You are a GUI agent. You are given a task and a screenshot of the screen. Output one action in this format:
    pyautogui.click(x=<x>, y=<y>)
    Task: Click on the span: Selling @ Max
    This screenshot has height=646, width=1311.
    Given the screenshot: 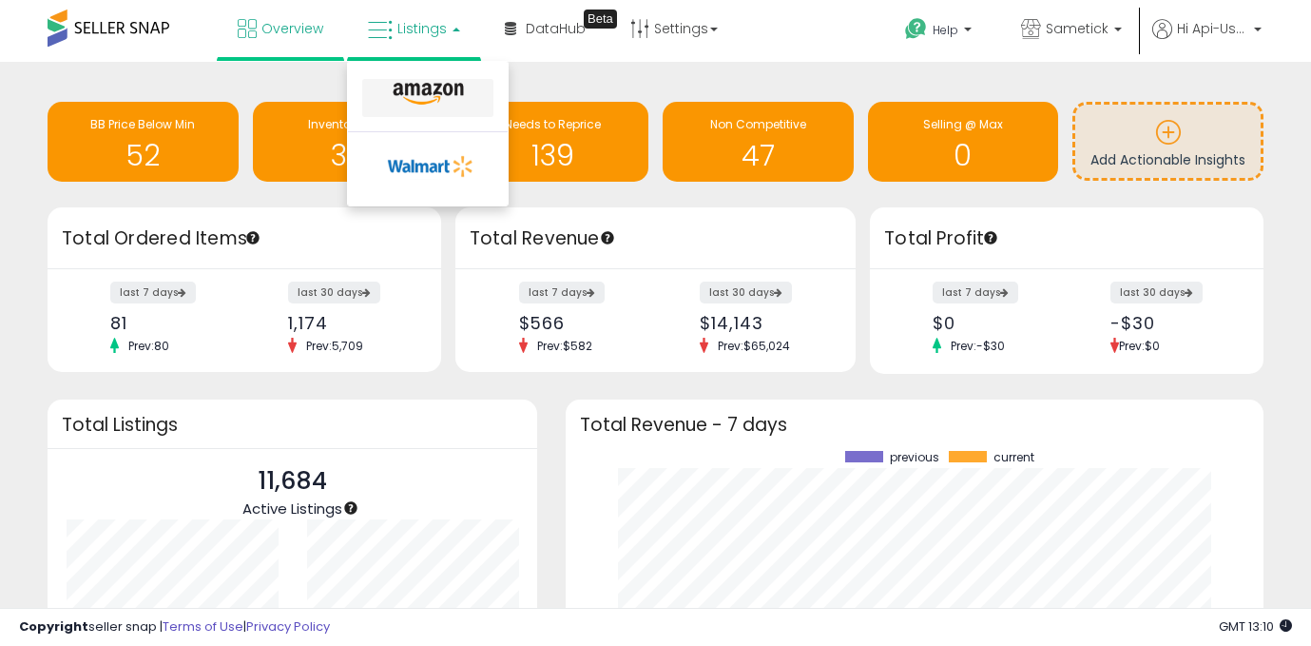 What is the action you would take?
    pyautogui.click(x=963, y=124)
    